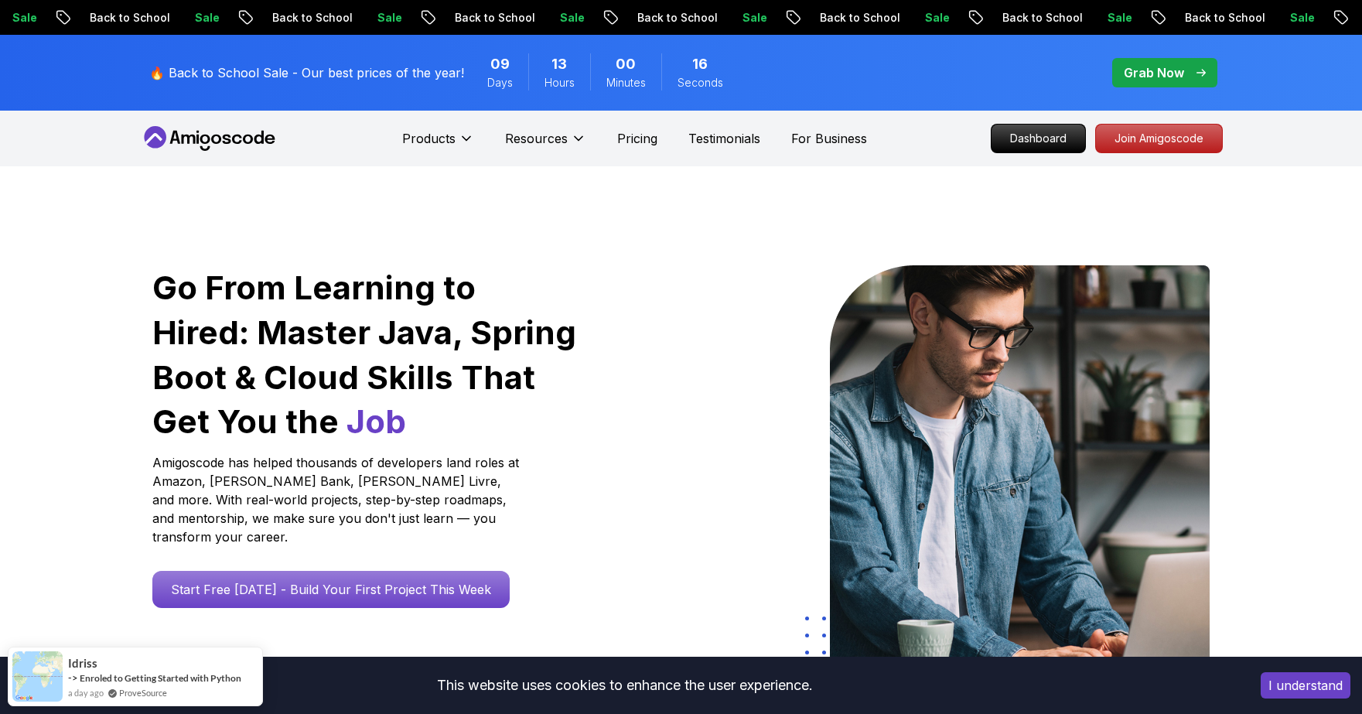  I want to click on span: a day ago, so click(86, 692).